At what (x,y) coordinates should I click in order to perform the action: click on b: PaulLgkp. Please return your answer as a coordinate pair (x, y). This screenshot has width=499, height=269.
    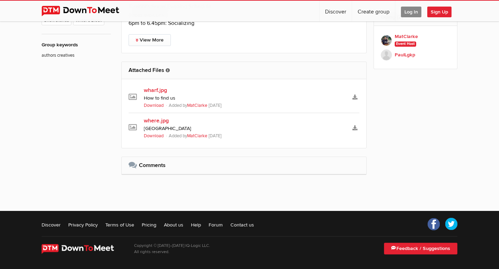
    Looking at the image, I should click on (404, 55).